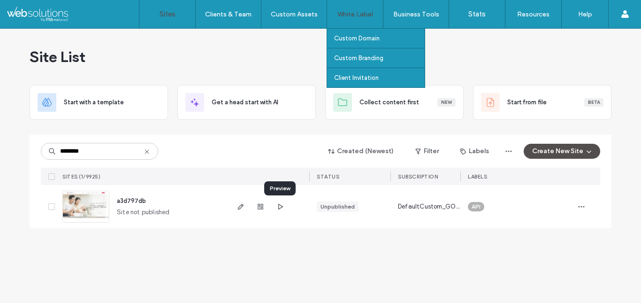  What do you see at coordinates (379, 77) in the screenshot?
I see `a: Client Invitation` at bounding box center [379, 77].